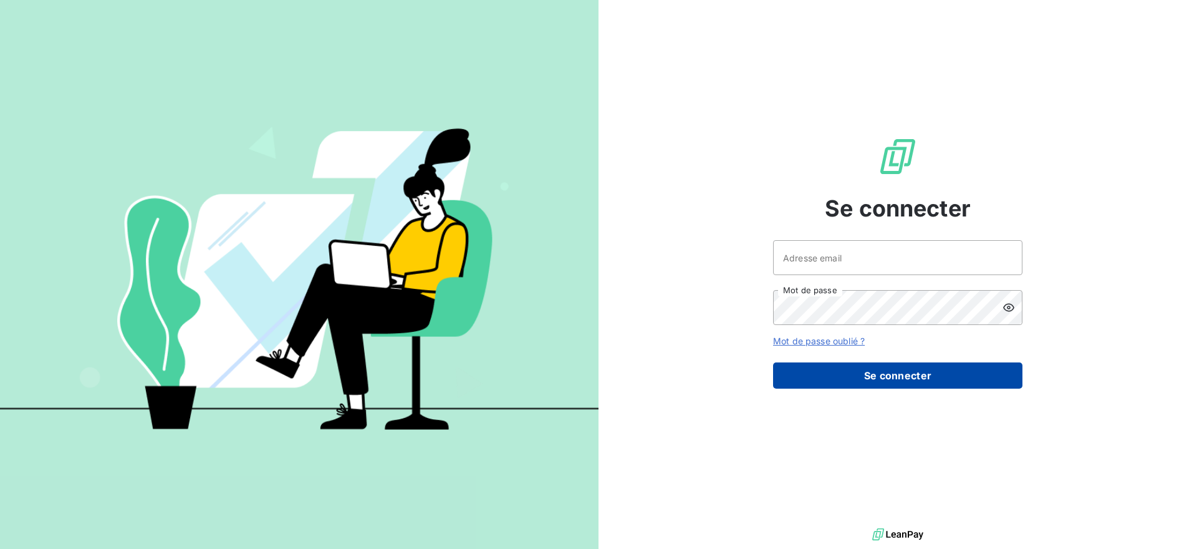 The width and height of the screenshot is (1197, 549). Describe the element at coordinates (819, 340) in the screenshot. I see `a: Mot de passe oublié ?` at that location.